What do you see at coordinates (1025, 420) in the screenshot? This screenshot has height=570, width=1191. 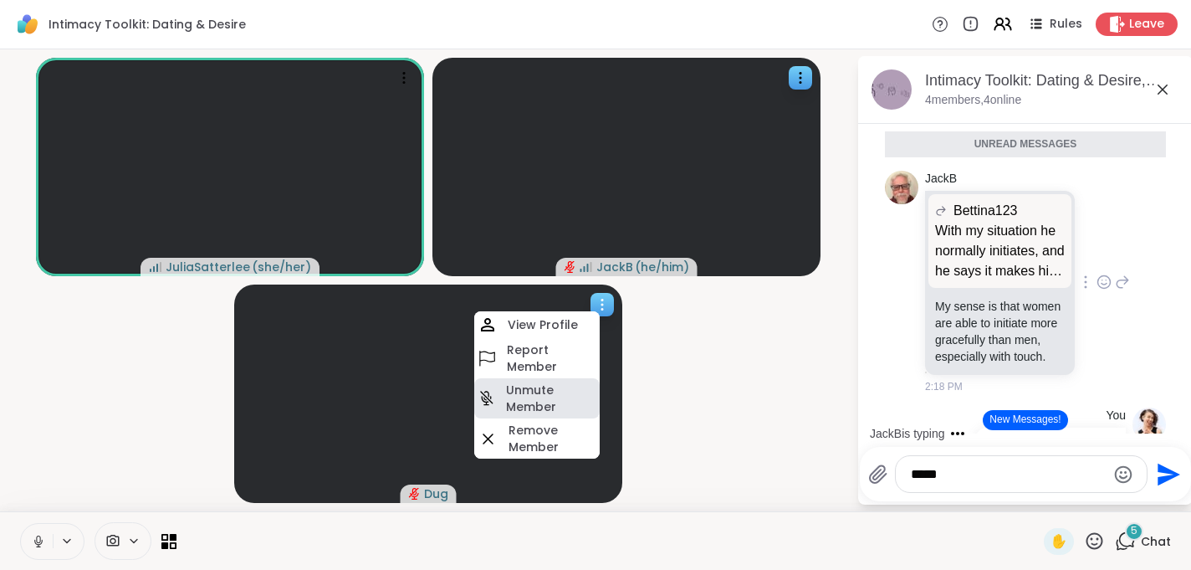 I see `button: New Messages!` at bounding box center [1025, 420].